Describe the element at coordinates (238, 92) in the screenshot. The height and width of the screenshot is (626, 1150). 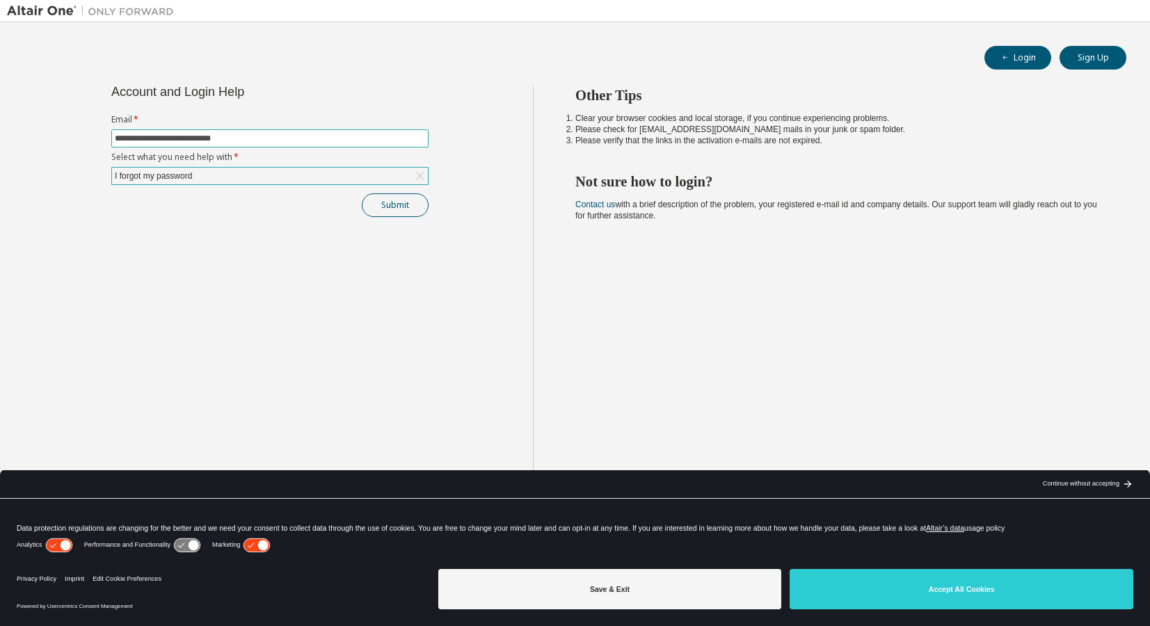
I see `div: Account and Login Help` at that location.